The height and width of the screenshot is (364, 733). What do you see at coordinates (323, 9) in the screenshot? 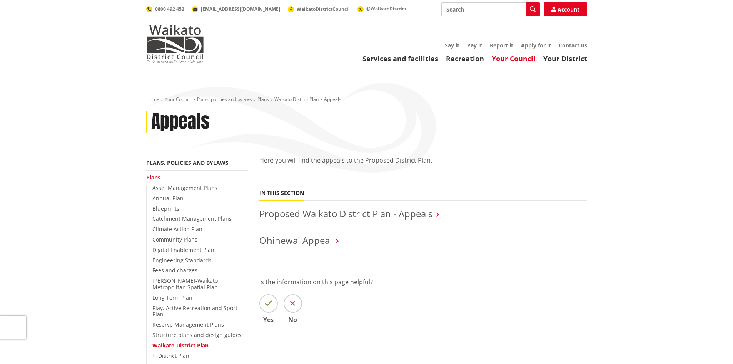
I see `span: WaikatoDistrictCouncil` at bounding box center [323, 9].